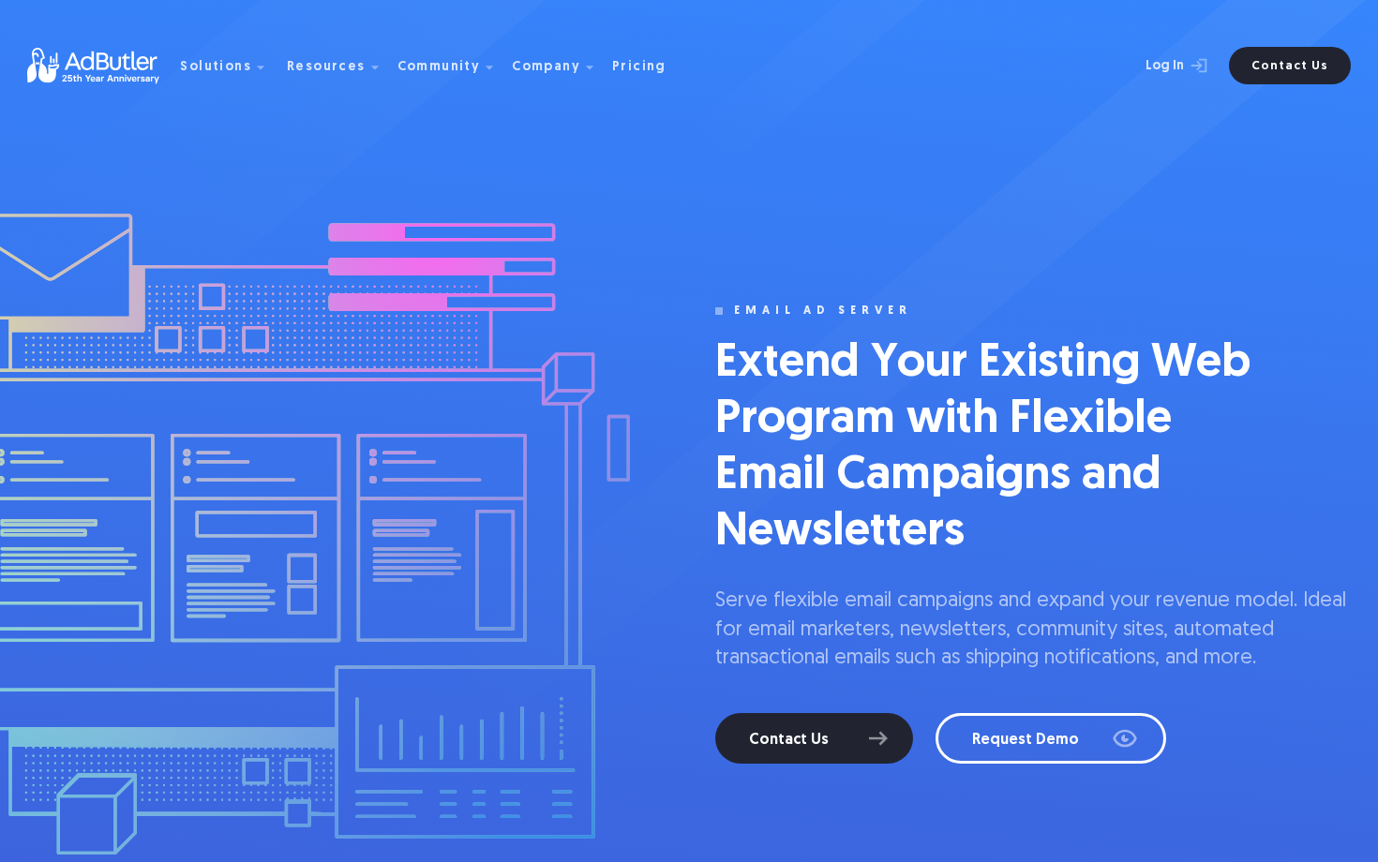 The width and height of the screenshot is (1378, 862). Describe the element at coordinates (1051, 739) in the screenshot. I see `a: Request Demo` at that location.